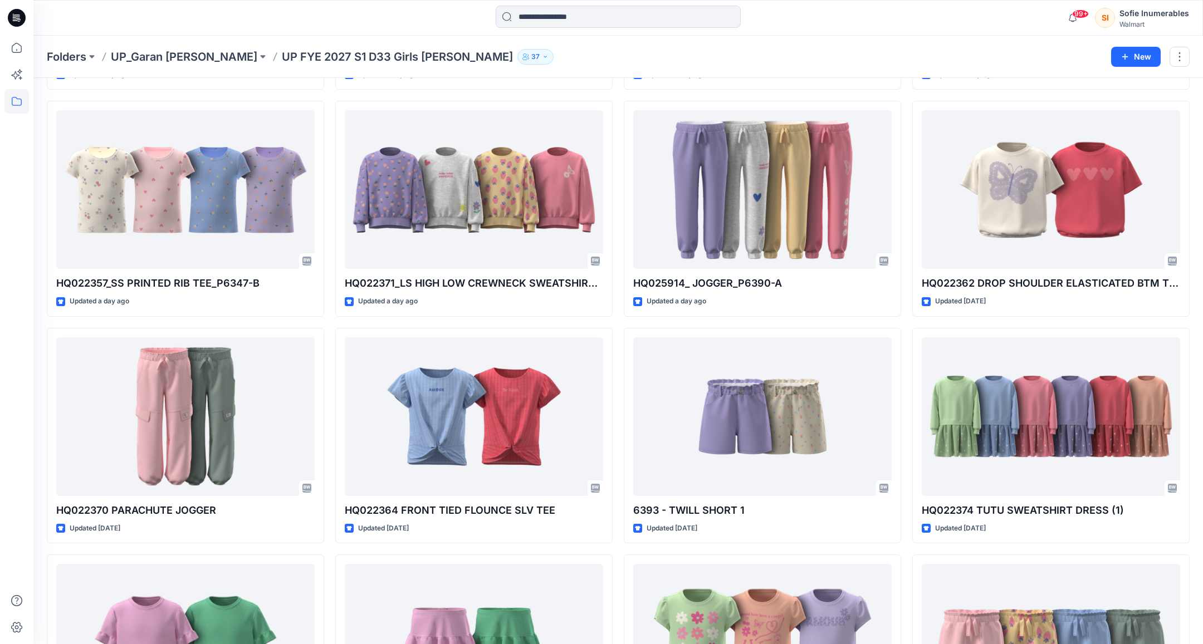 This screenshot has width=1203, height=644. I want to click on button: New, so click(1135, 57).